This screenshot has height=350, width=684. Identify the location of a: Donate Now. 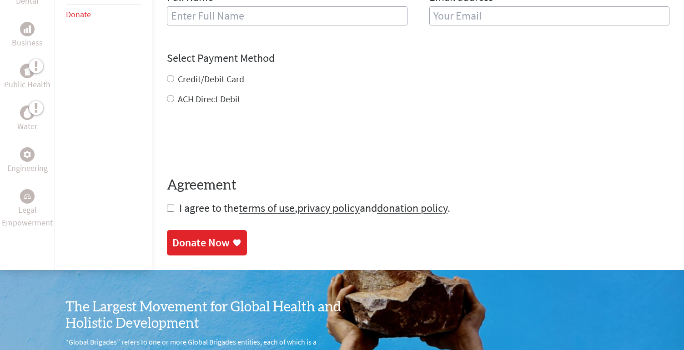
(207, 243).